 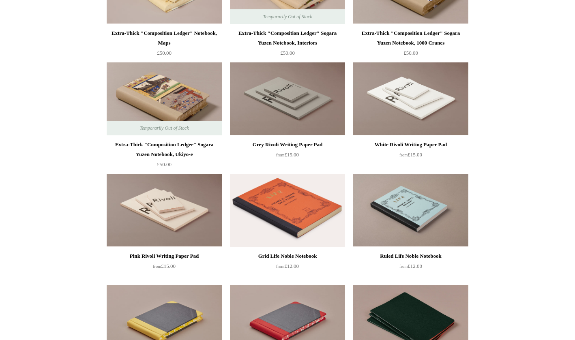 What do you see at coordinates (287, 256) in the screenshot?
I see `div: Grid Life Noble Notebook` at bounding box center [287, 256].